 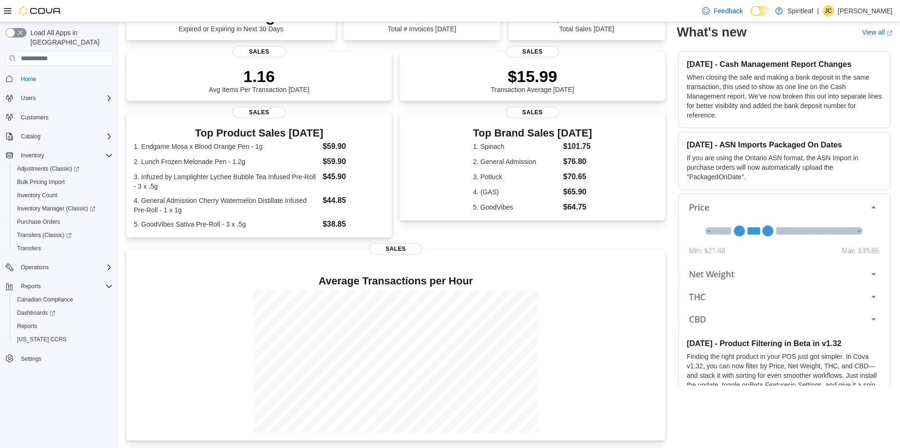 I want to click on a: Purchase Orders, so click(x=38, y=222).